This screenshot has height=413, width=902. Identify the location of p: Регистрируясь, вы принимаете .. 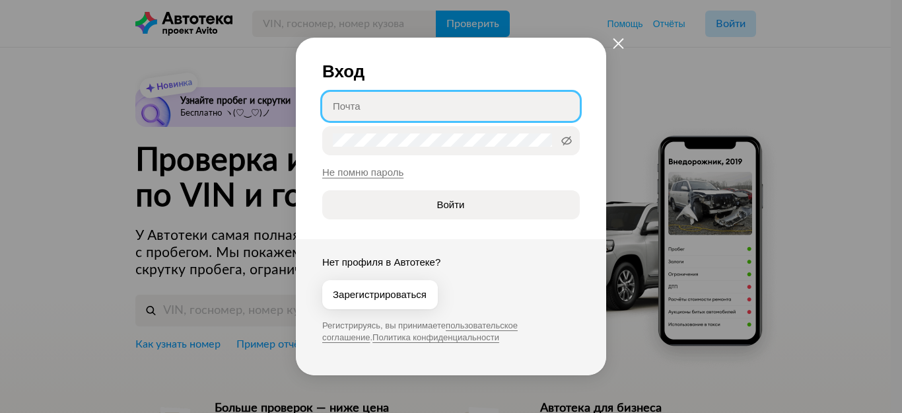
(451, 332).